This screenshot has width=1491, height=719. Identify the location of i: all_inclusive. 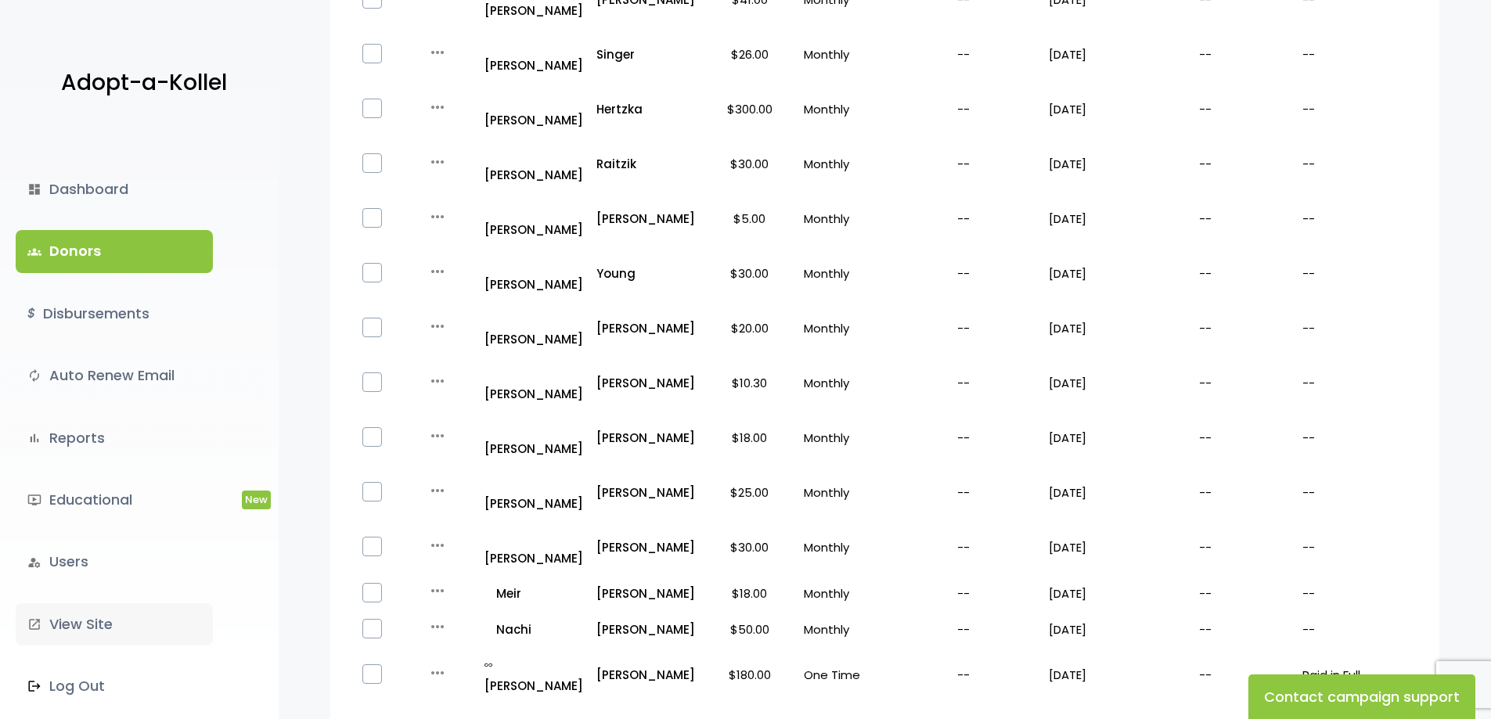
(490, 665).